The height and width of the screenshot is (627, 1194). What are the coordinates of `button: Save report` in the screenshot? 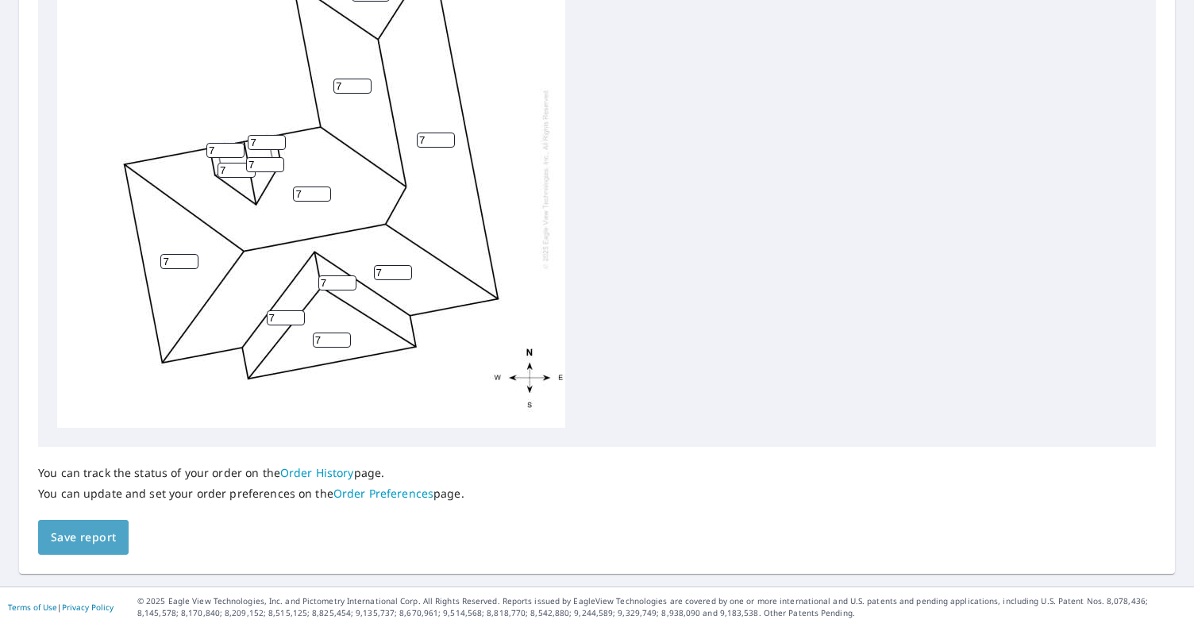 It's located at (83, 538).